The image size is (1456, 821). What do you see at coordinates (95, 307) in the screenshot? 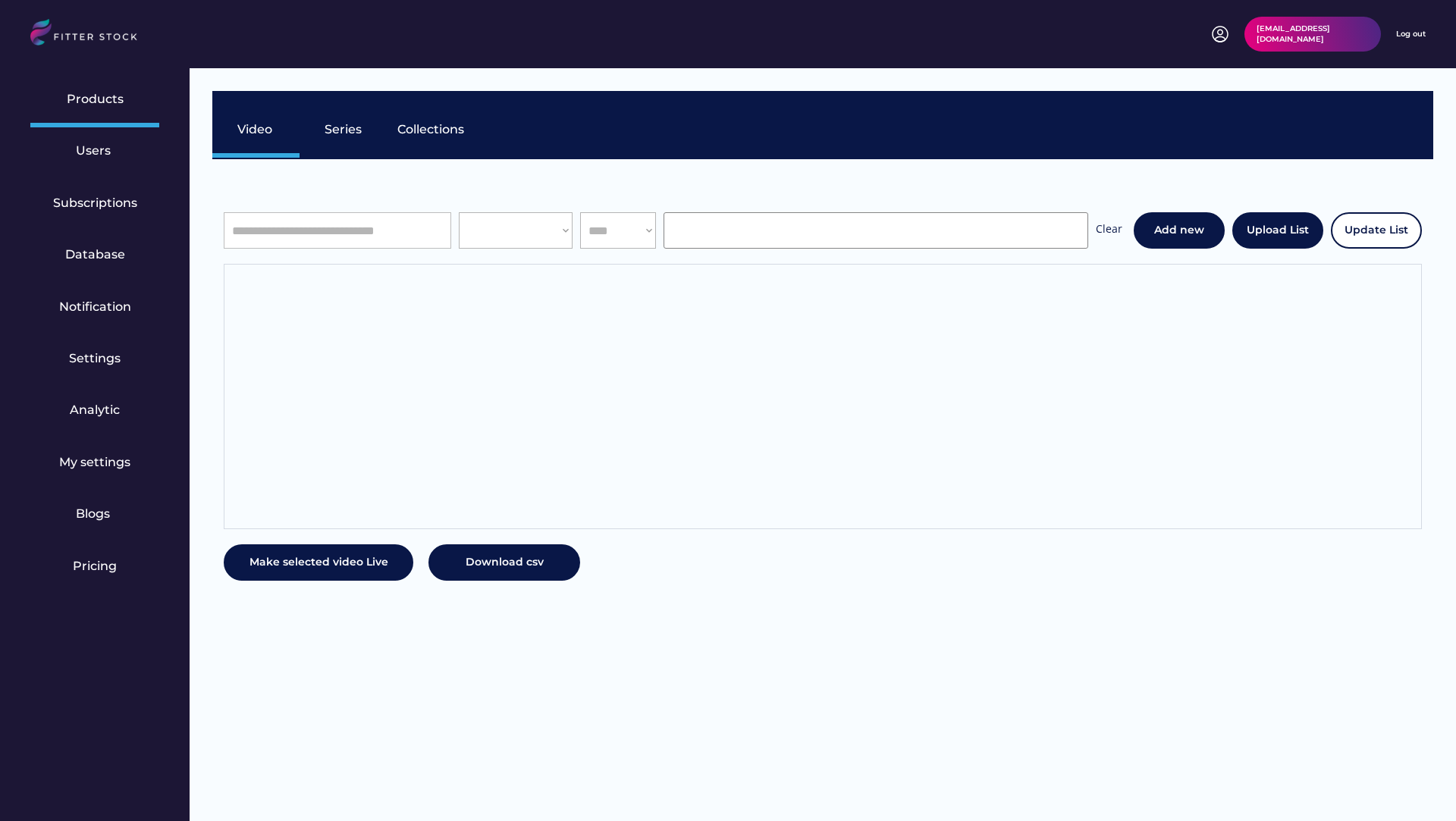
I see `div: Notification` at bounding box center [95, 307].